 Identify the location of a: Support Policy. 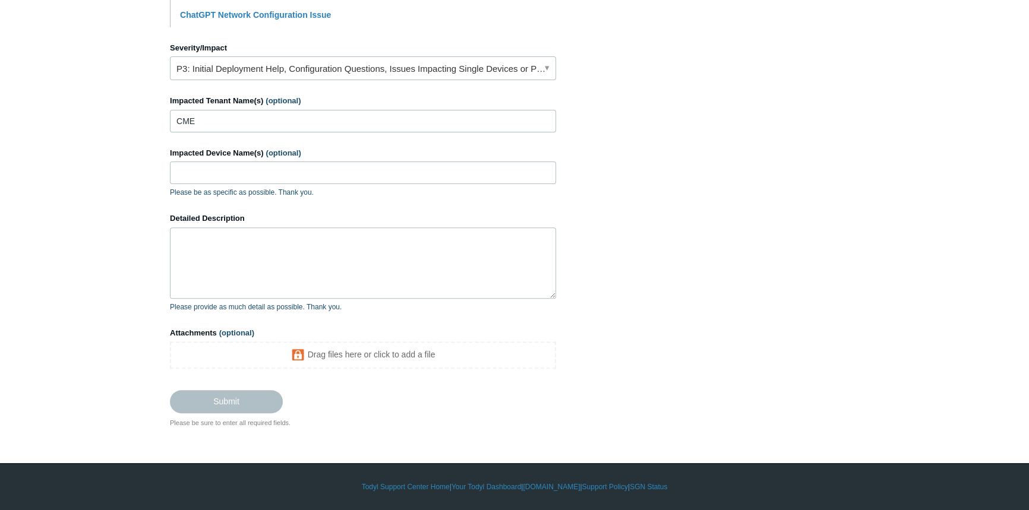
(605, 487).